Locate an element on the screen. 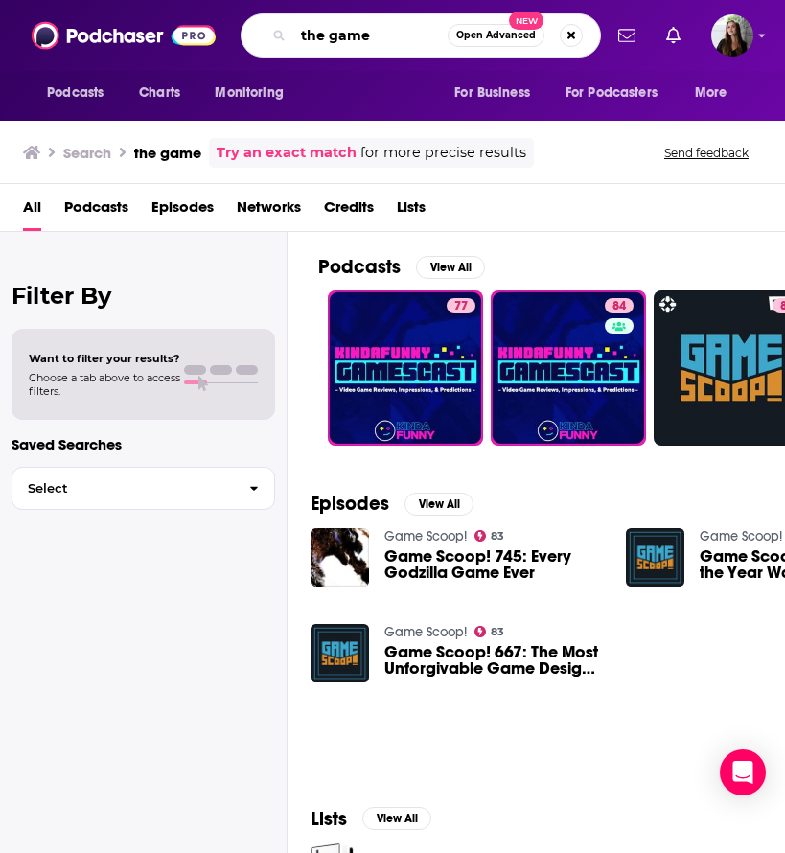 This screenshot has height=853, width=785. span: Episodes is located at coordinates (182, 211).